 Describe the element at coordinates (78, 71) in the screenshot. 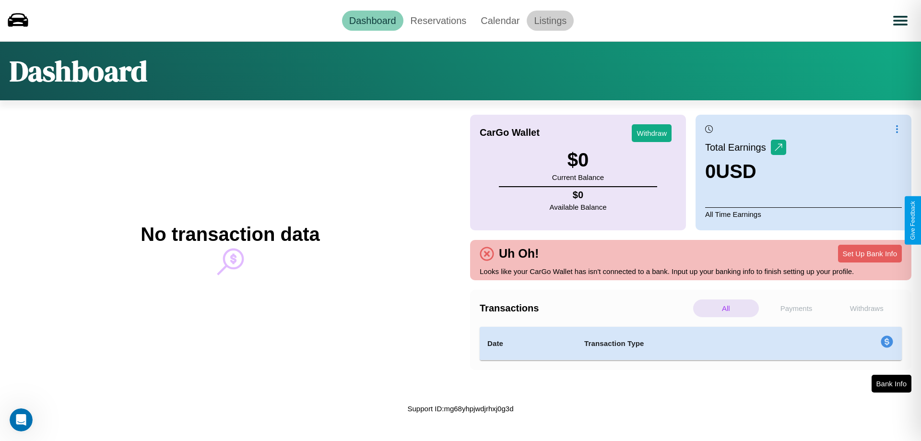

I see `h1: Dashboard` at that location.